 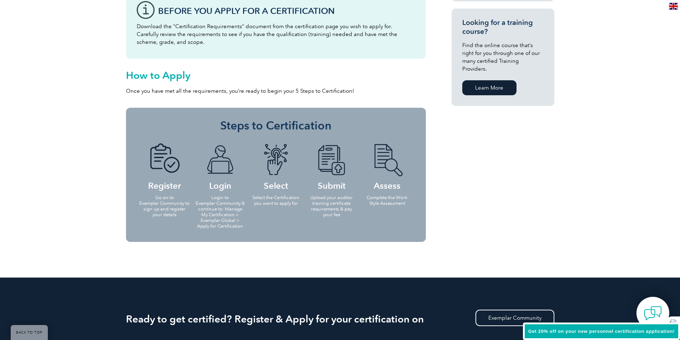 What do you see at coordinates (165, 206) in the screenshot?
I see `p: Go on to Exemplar Community to sign up and register your details` at bounding box center [165, 206].